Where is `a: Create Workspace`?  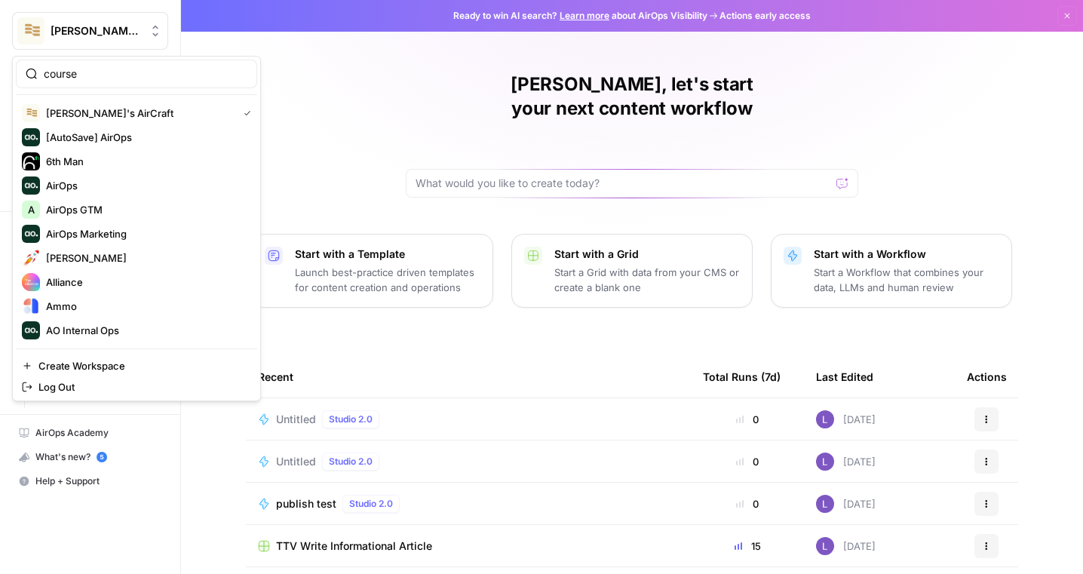
a: Create Workspace is located at coordinates (136, 366).